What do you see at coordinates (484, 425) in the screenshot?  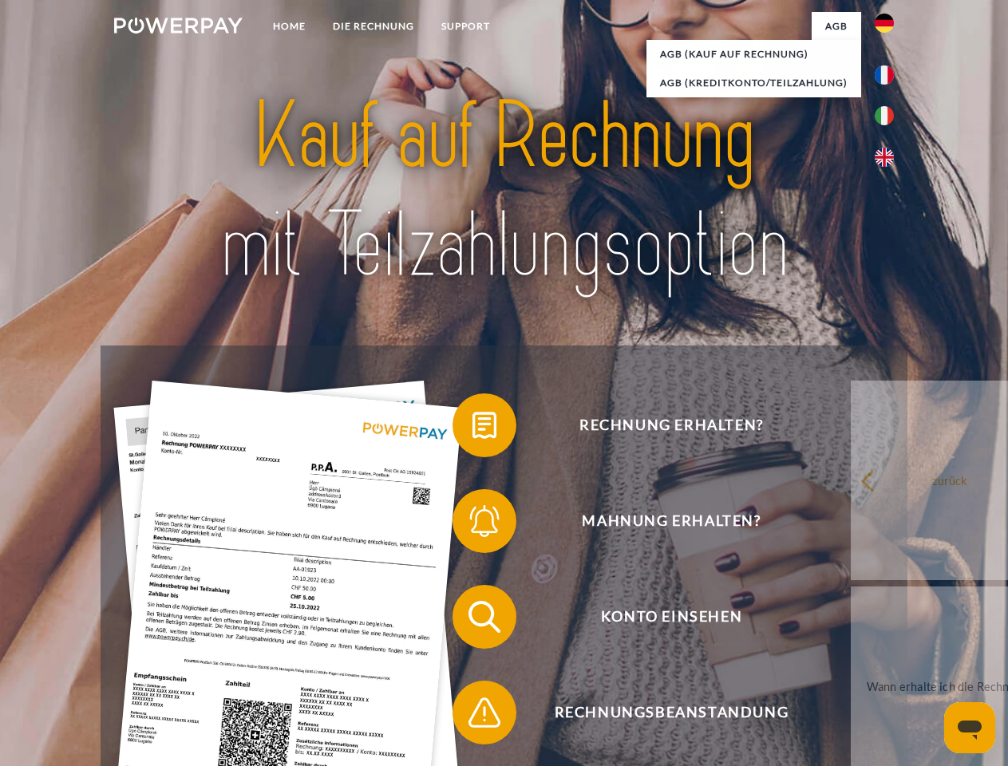 I see `img: qb_bill.svg` at bounding box center [484, 425].